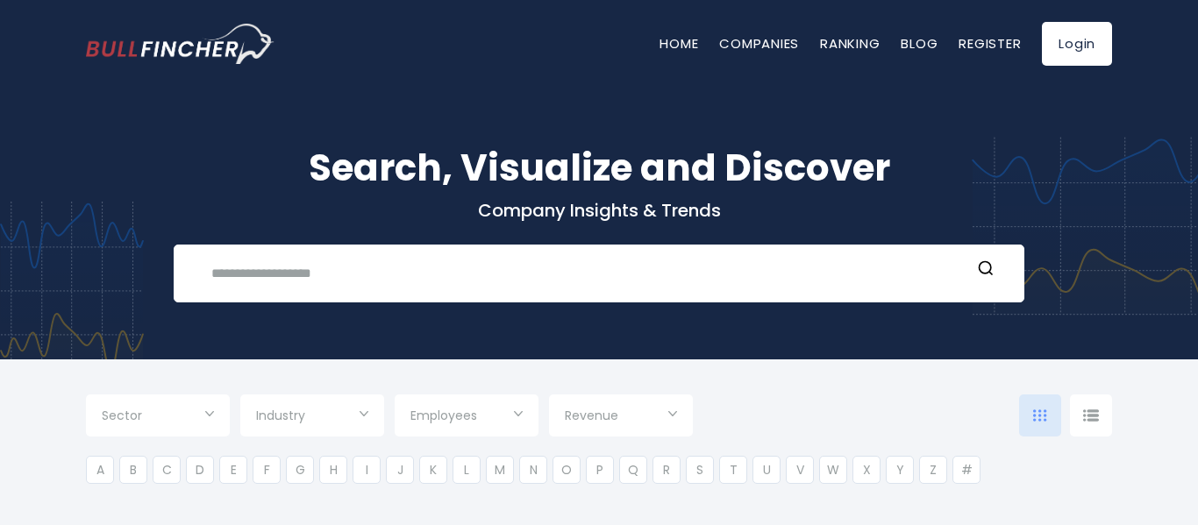 This screenshot has height=525, width=1198. I want to click on li: B, so click(133, 470).